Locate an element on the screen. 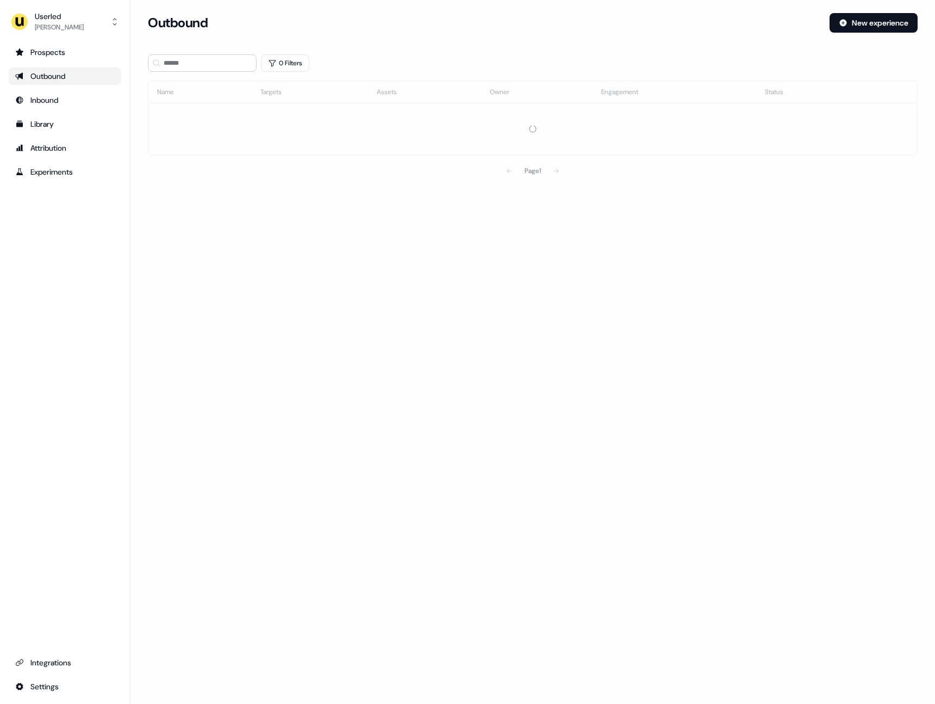  button: New experience is located at coordinates (874, 23).